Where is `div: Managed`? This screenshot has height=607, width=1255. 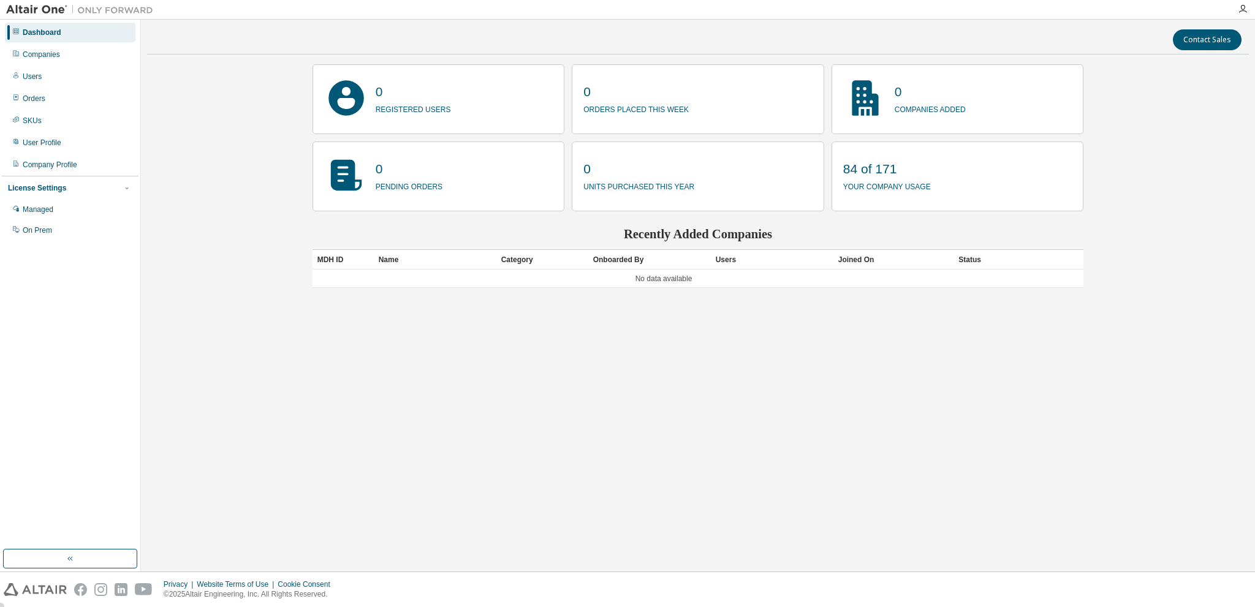
div: Managed is located at coordinates (38, 210).